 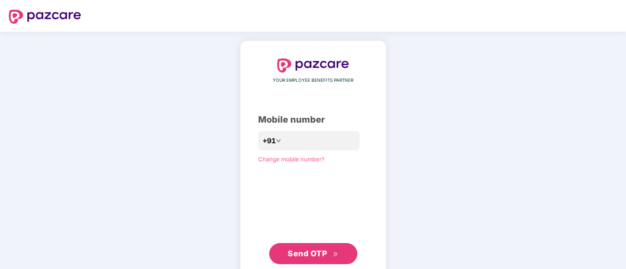 What do you see at coordinates (313, 120) in the screenshot?
I see `div: Mobile number` at bounding box center [313, 120].